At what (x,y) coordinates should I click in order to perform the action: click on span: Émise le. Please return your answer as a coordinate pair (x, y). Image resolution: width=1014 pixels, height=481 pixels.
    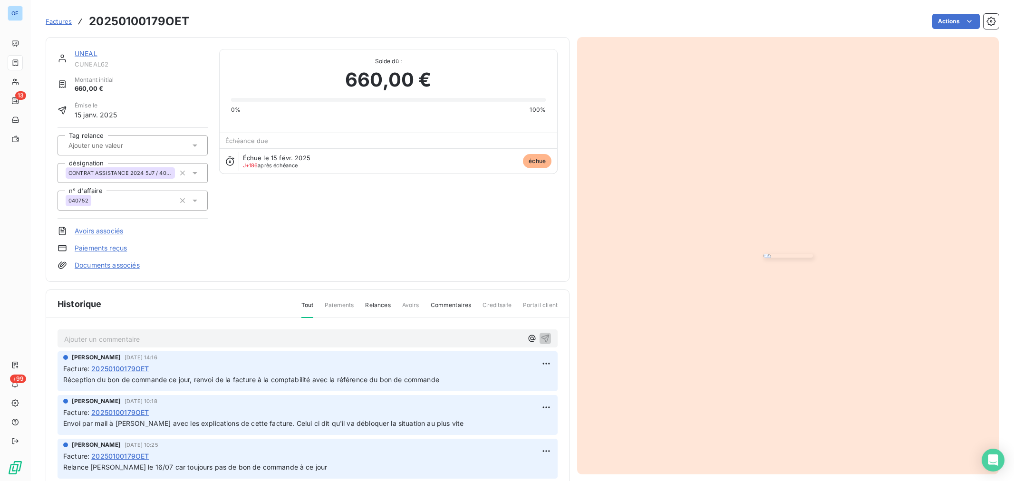
    Looking at the image, I should click on (96, 106).